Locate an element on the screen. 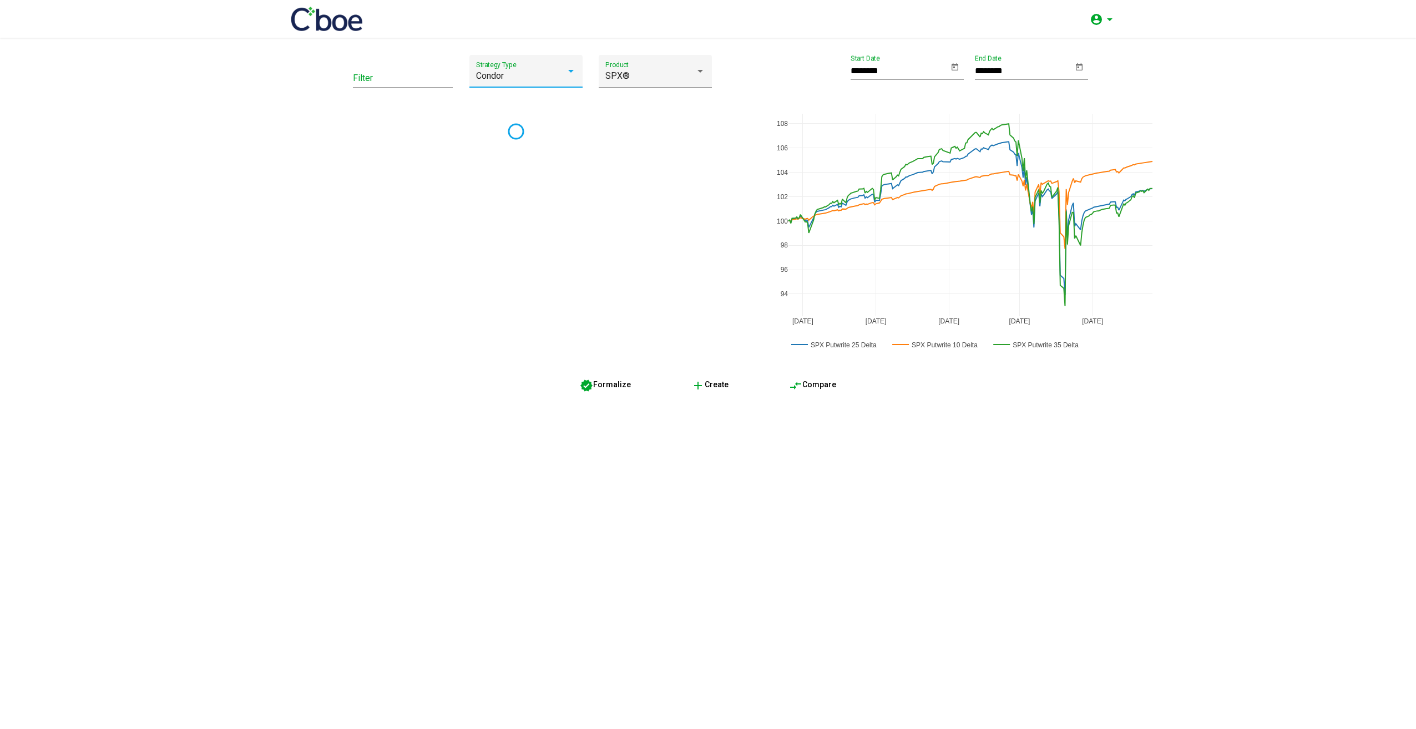 The width and height of the screenshot is (1416, 729). span: Condor is located at coordinates (490, 75).